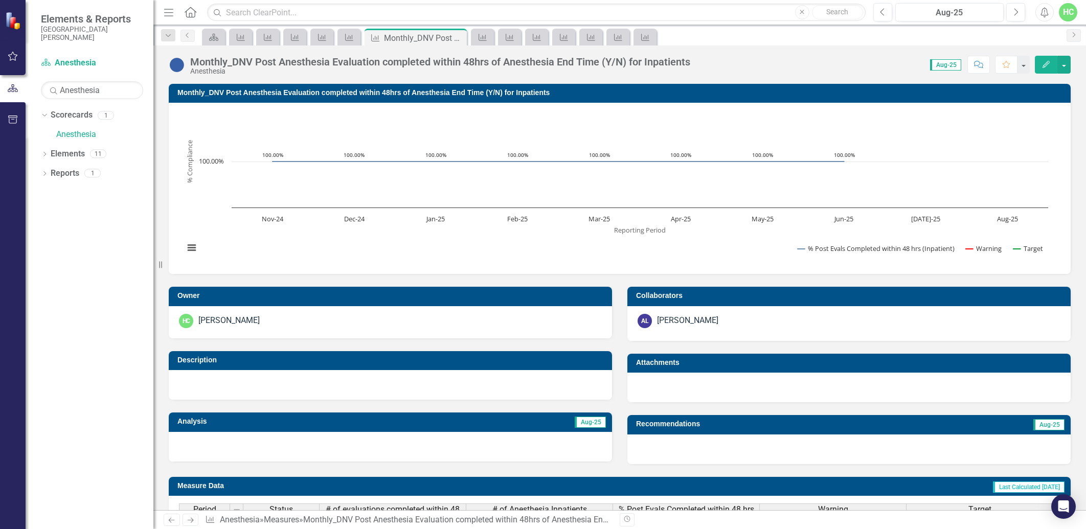  What do you see at coordinates (1007, 219) in the screenshot?
I see `text: Aug-25` at bounding box center [1007, 219].